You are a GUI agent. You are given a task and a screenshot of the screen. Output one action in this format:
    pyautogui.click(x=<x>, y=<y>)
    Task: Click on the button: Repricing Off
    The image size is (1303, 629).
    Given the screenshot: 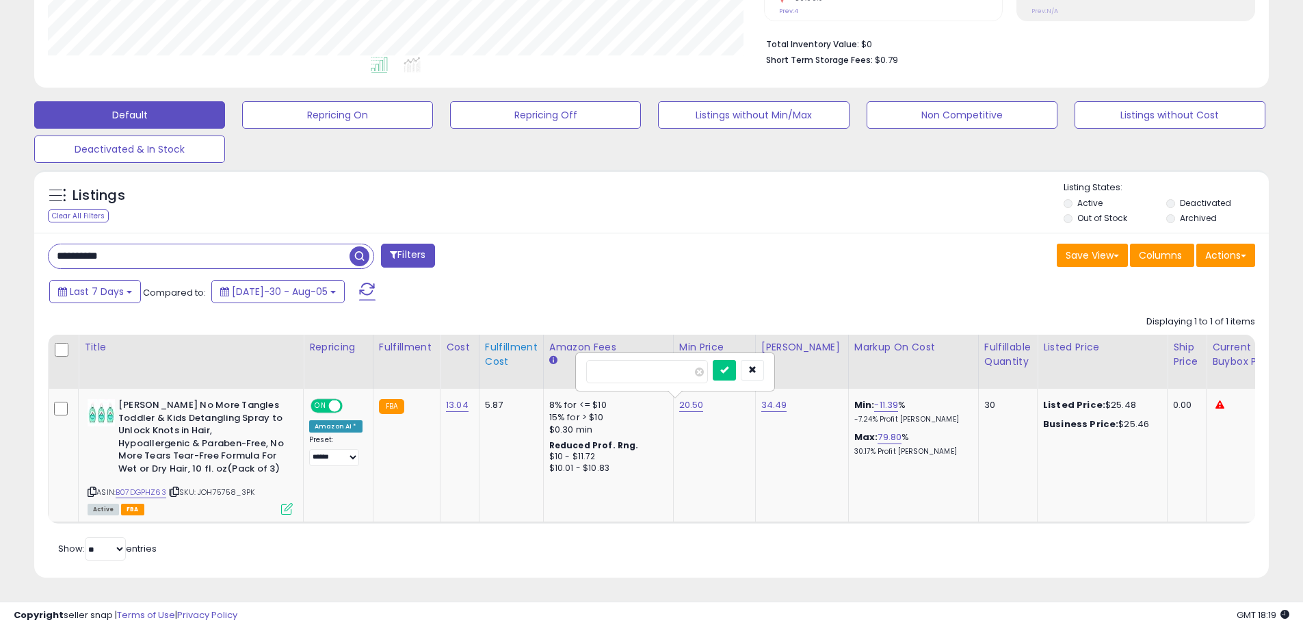 What is the action you would take?
    pyautogui.click(x=545, y=115)
    